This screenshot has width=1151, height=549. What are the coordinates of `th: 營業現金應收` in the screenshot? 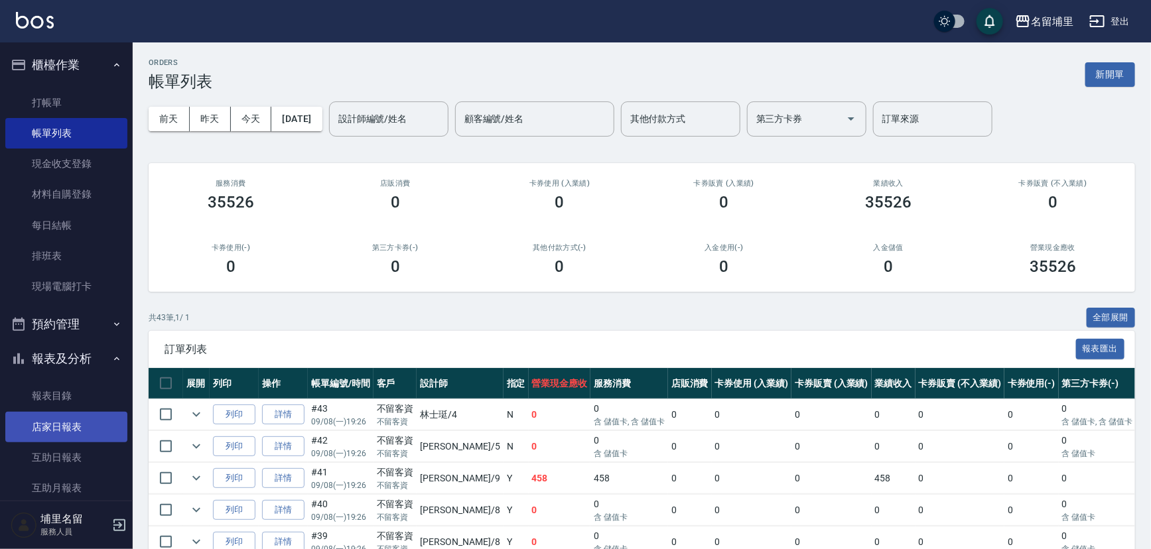 It's located at (560, 383).